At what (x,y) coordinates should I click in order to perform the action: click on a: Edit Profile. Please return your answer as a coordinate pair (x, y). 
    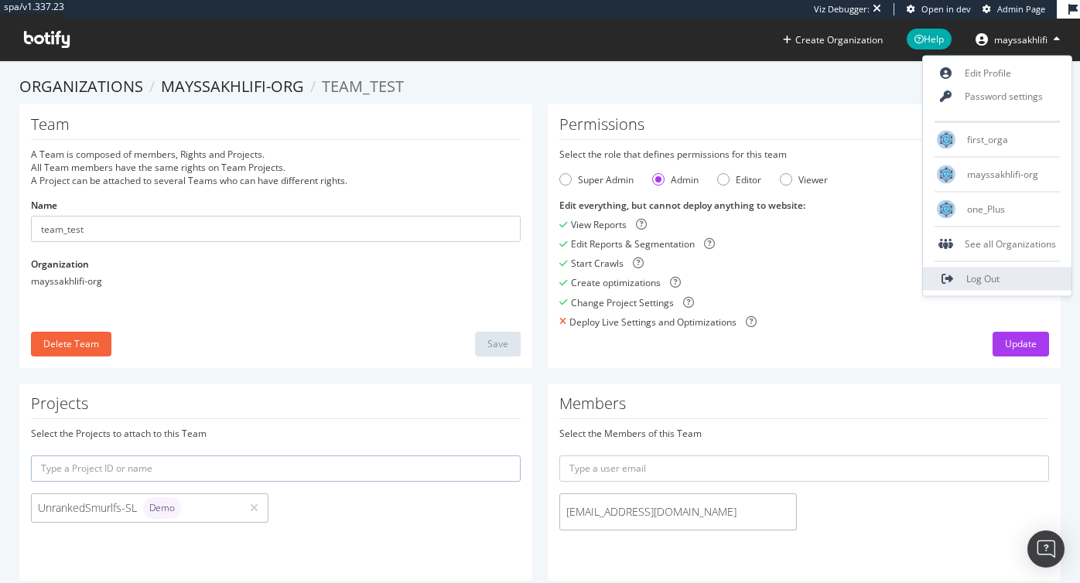
    Looking at the image, I should click on (997, 74).